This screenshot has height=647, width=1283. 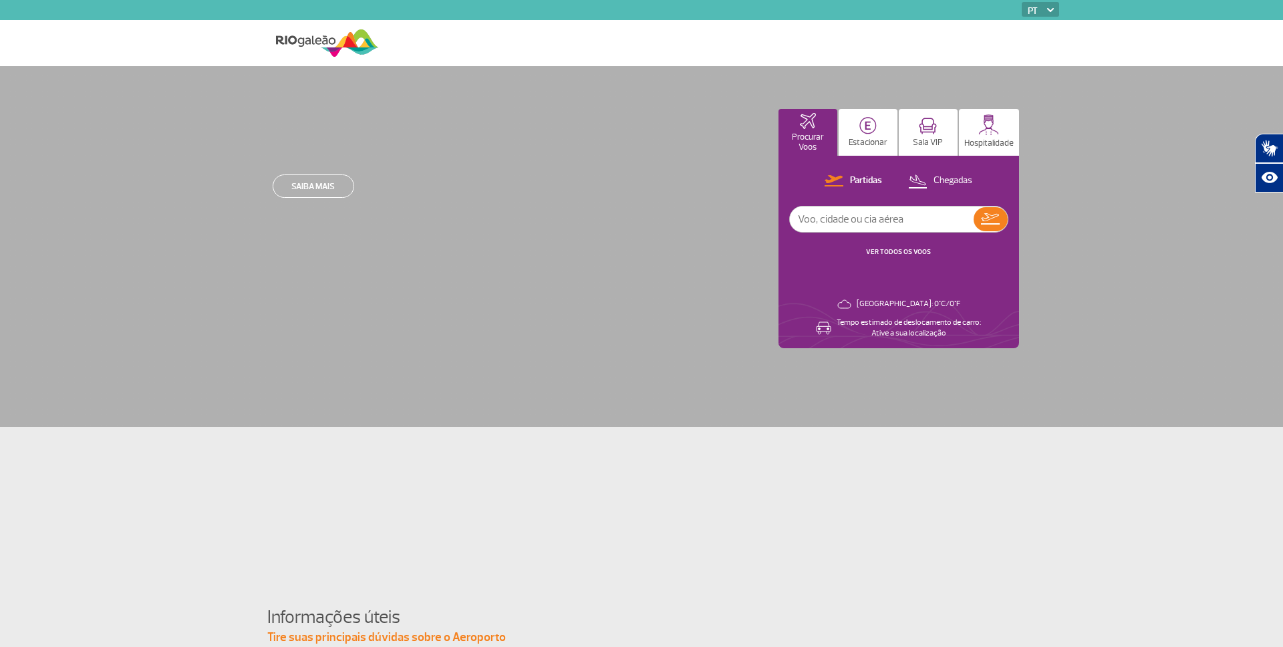 What do you see at coordinates (988, 124) in the screenshot?
I see `img: hospitality.svg` at bounding box center [988, 124].